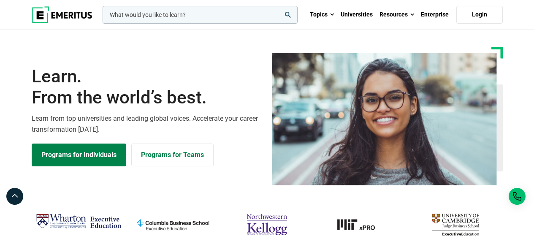  What do you see at coordinates (173, 225) in the screenshot?
I see `img: columbia-business-school` at bounding box center [173, 225].